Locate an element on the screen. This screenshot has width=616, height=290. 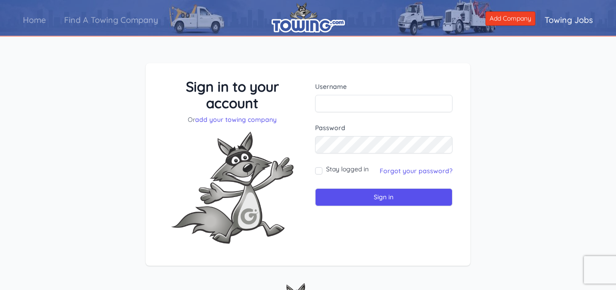
a: Add Company is located at coordinates (510, 18).